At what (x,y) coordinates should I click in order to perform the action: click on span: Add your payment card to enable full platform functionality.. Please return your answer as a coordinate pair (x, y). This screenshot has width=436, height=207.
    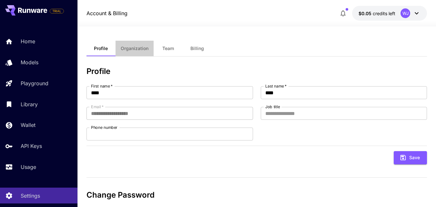
    Looking at the image, I should click on (57, 11).